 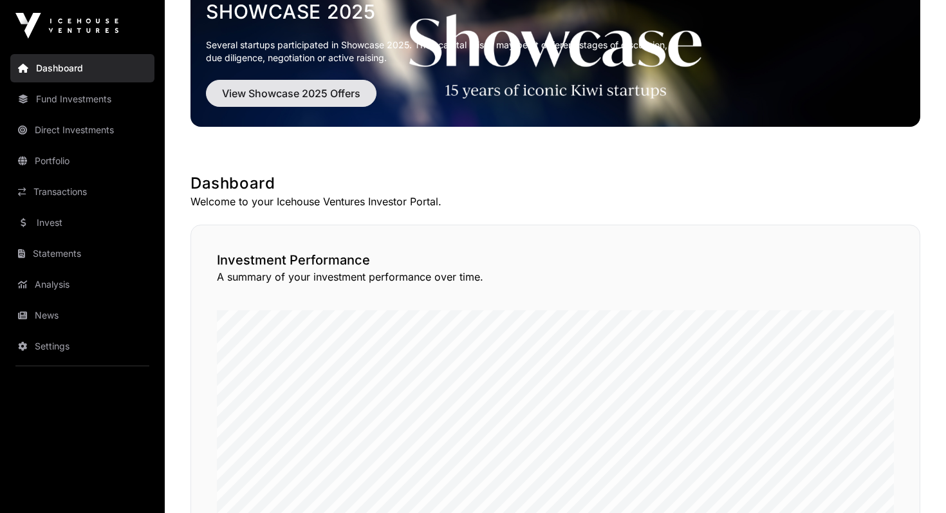 What do you see at coordinates (82, 223) in the screenshot?
I see `a: Invest` at bounding box center [82, 223].